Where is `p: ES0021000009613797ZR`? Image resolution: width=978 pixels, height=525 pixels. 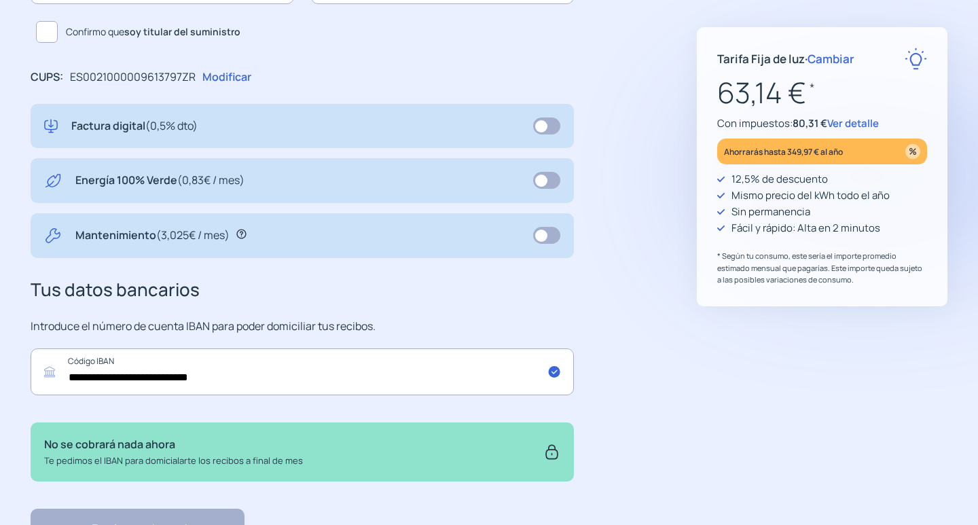
p: ES0021000009613797ZR is located at coordinates (132, 77).